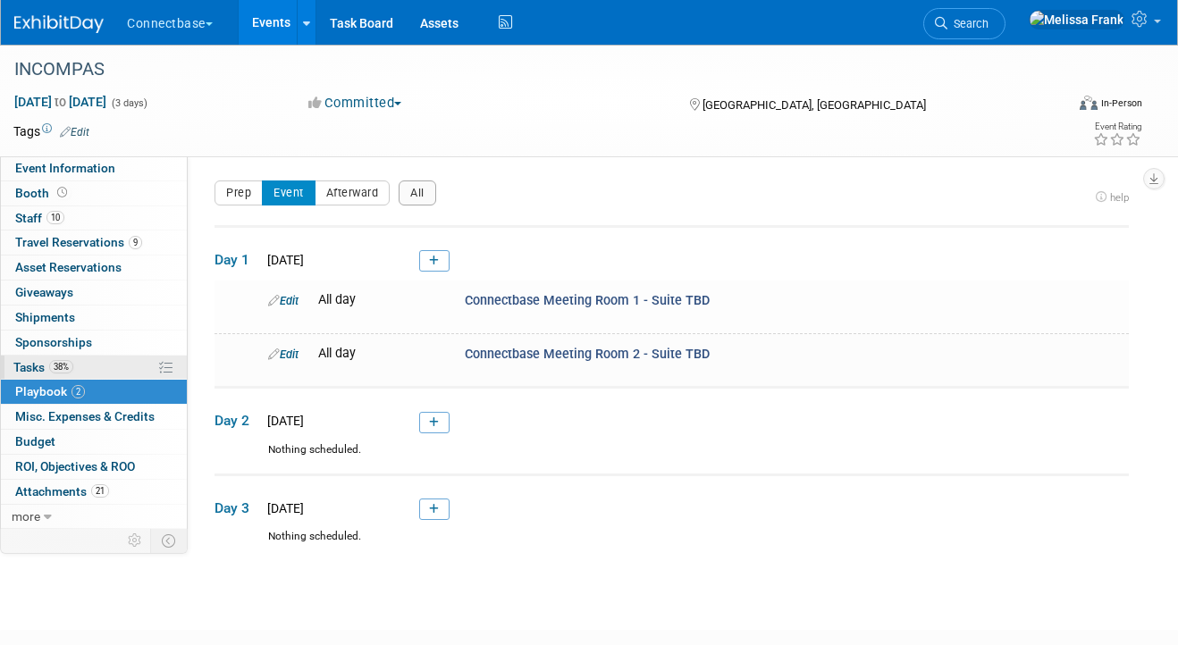 The height and width of the screenshot is (645, 1178). I want to click on td: Personalize Event Tab Strip, so click(135, 541).